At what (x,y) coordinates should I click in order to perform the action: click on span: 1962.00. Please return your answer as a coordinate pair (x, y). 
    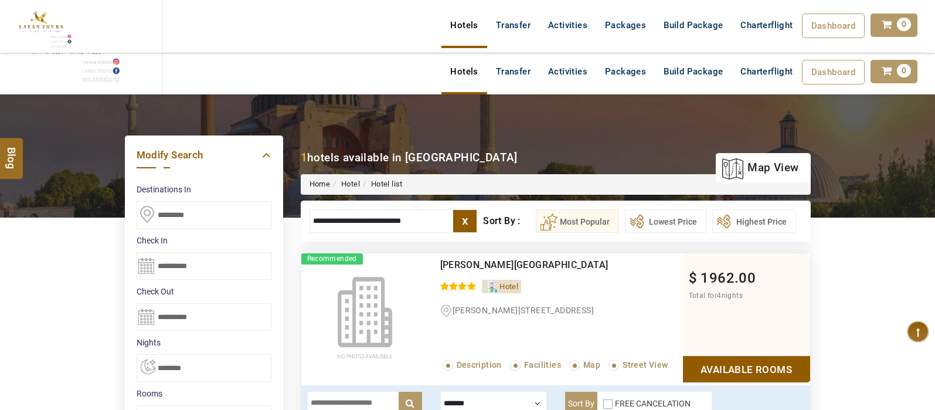
    Looking at the image, I should click on (728, 278).